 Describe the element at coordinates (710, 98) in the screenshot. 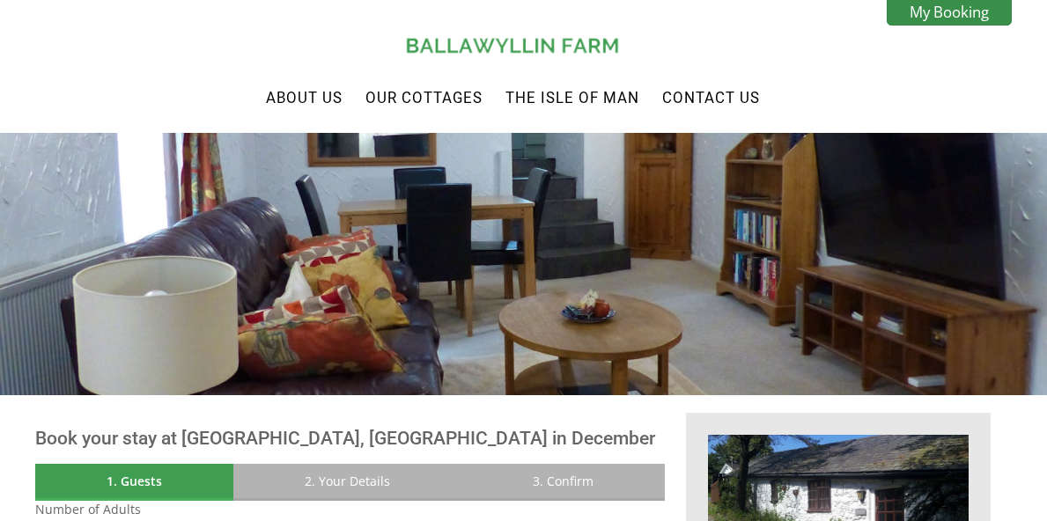

I see `a: Contact Us` at that location.